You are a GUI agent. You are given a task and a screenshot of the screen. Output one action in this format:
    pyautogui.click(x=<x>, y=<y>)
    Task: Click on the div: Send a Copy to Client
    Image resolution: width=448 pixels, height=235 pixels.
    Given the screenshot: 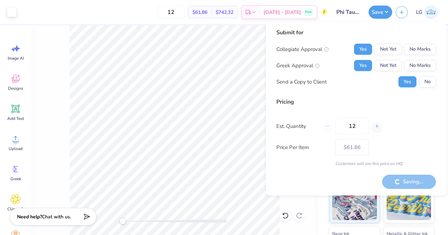 What is the action you would take?
    pyautogui.click(x=301, y=82)
    